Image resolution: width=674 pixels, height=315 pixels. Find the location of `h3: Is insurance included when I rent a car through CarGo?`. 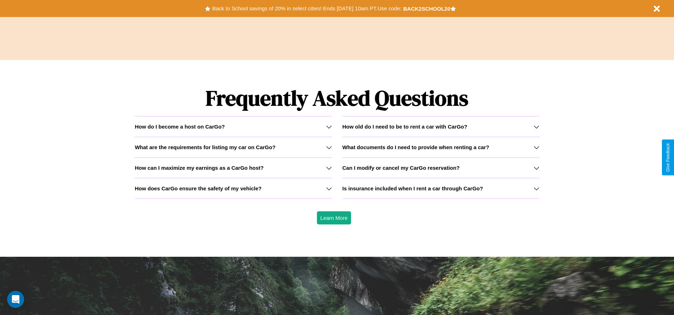

h3: Is insurance included when I rent a car through CarGo? is located at coordinates (413, 188).